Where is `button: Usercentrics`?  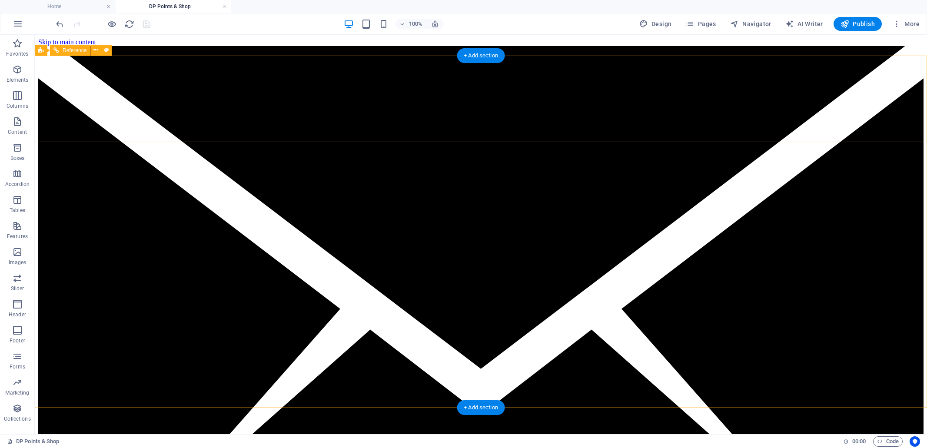 button: Usercentrics is located at coordinates (915, 441).